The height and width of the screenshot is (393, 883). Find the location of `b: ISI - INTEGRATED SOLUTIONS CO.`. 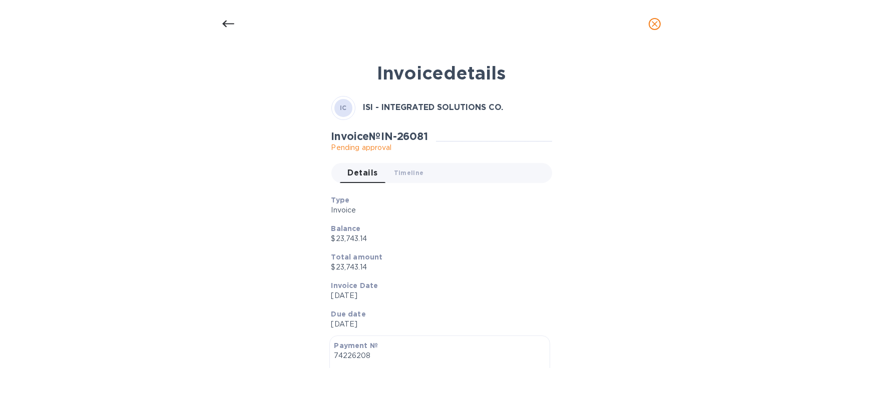

b: ISI - INTEGRATED SOLUTIONS CO. is located at coordinates (433, 107).